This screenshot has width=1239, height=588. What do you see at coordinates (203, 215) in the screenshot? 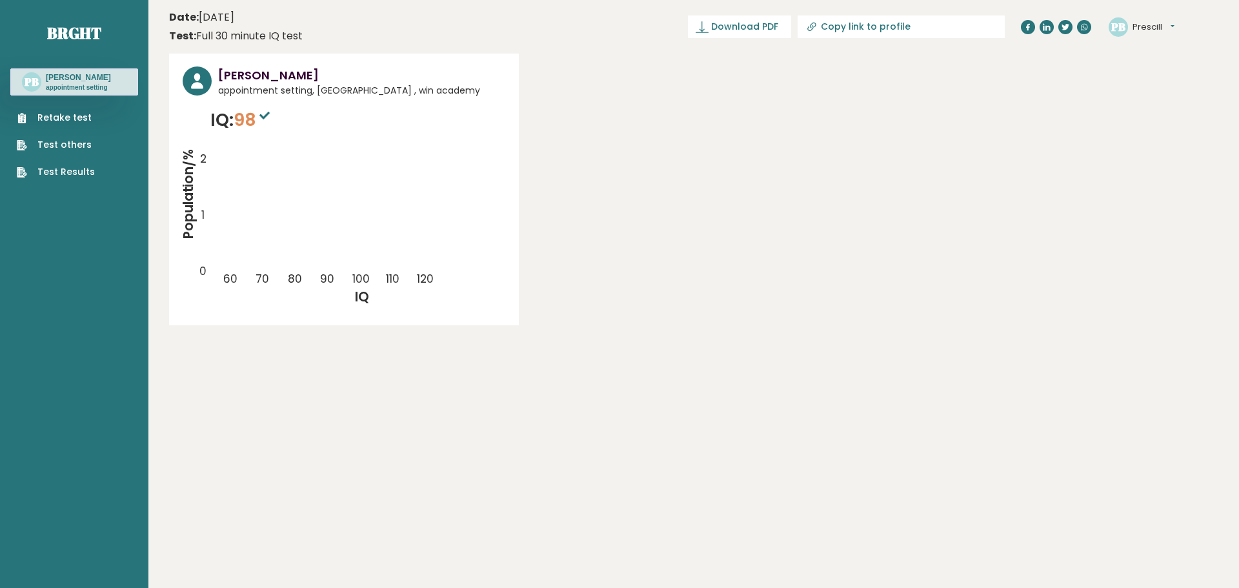
I see `tspan: 1` at bounding box center [203, 215].